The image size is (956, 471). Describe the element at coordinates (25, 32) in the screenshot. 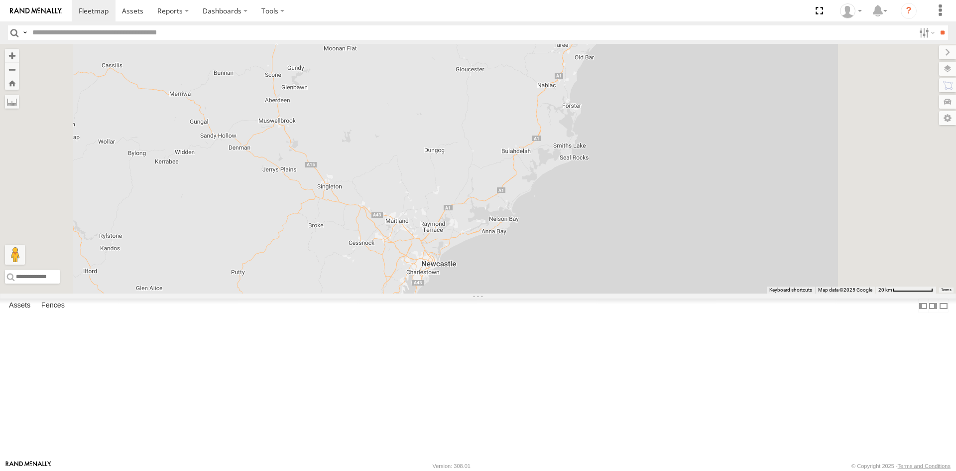

I see `label: Search Query` at that location.